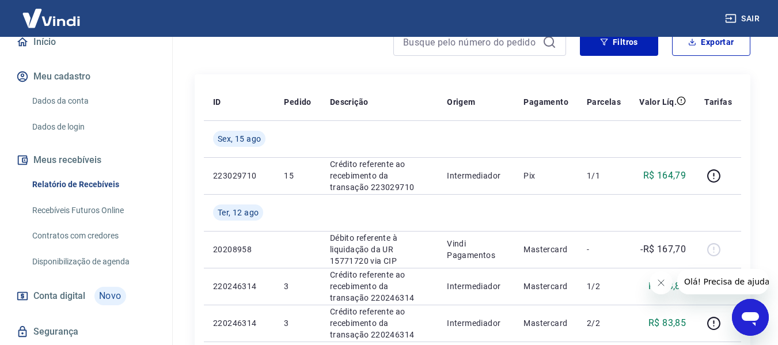  Describe the element at coordinates (476, 249) in the screenshot. I see `p: Vindi Pagamentos` at that location.